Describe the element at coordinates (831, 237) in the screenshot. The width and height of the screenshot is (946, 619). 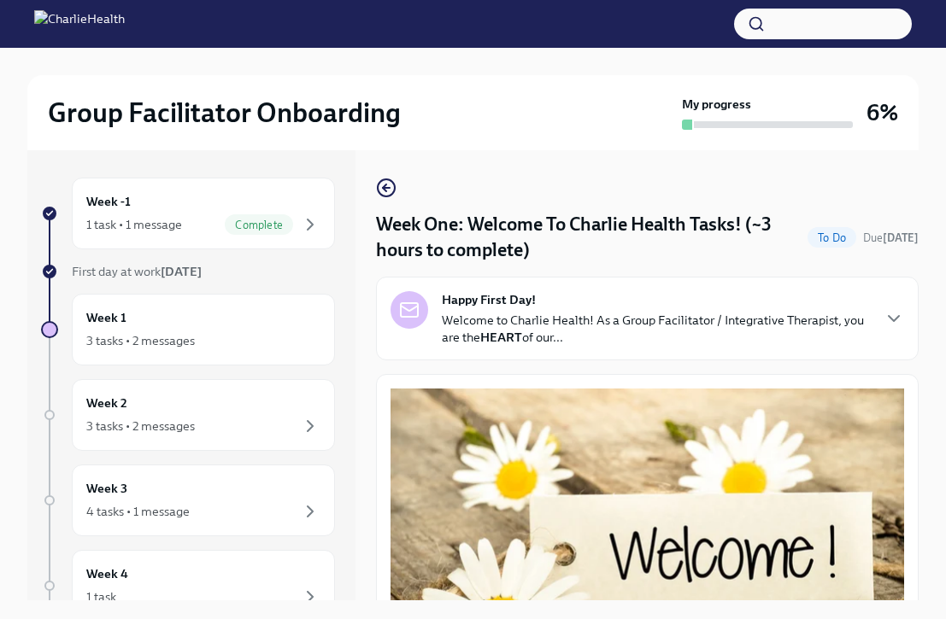
I see `span: To Do` at that location.